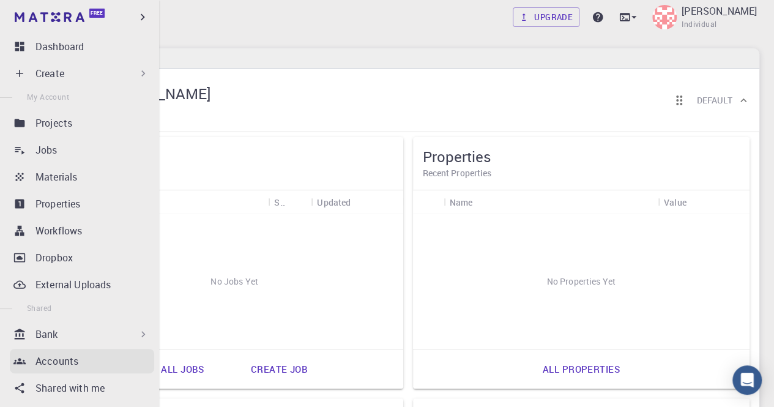 The width and height of the screenshot is (774, 407). What do you see at coordinates (82, 73) in the screenshot?
I see `div: Create` at bounding box center [82, 73].